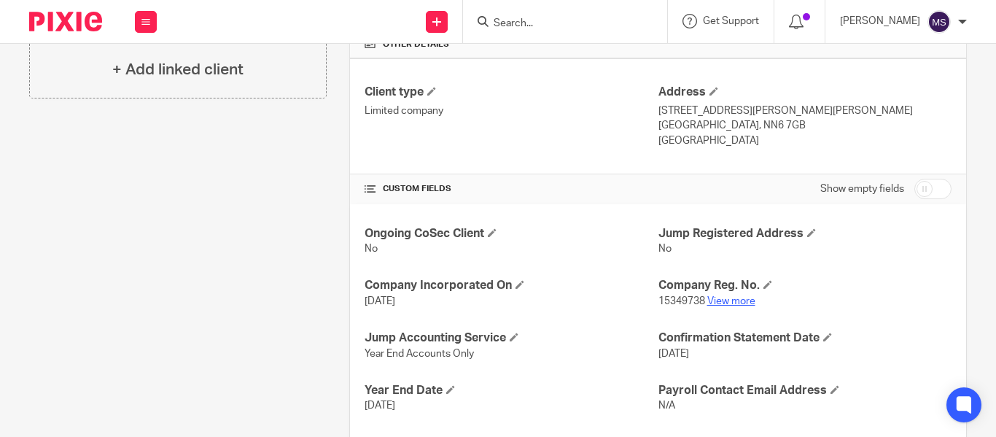 This screenshot has height=437, width=996. I want to click on h4: + Add linked client, so click(178, 69).